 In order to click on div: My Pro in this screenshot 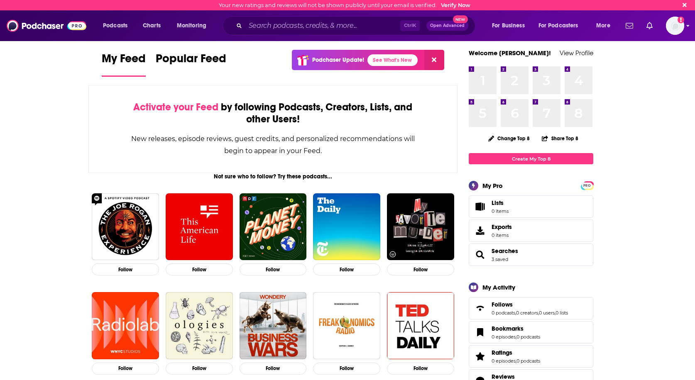, I will do `click(492, 186)`.